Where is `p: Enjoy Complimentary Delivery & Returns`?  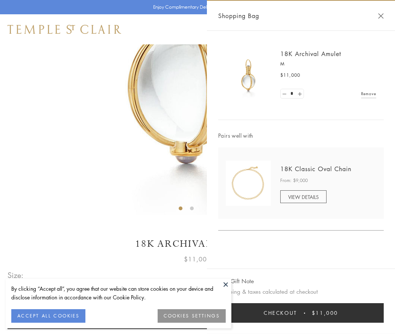 p: Enjoy Complimentary Delivery & Returns is located at coordinates (196, 7).